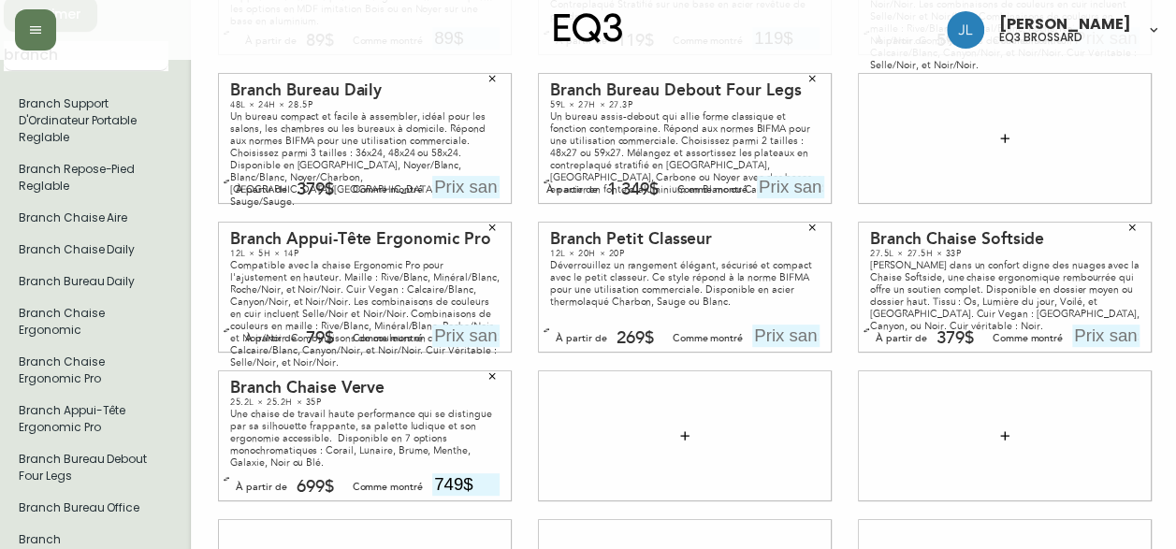  Describe the element at coordinates (320, 339) in the screenshot. I see `div: 79$` at that location.